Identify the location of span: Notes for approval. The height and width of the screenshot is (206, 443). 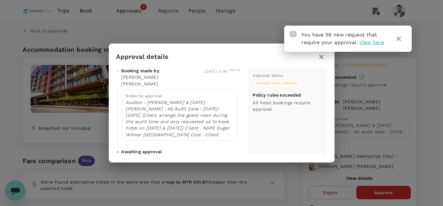
(144, 96).